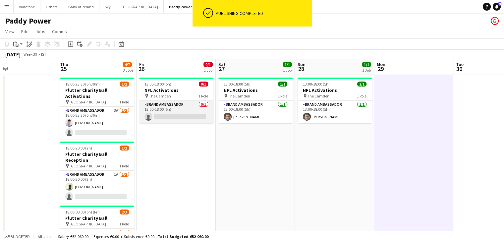 The height and width of the screenshot is (242, 504). Describe the element at coordinates (97, 157) in the screenshot. I see `h3: Flutter Charity Ball Reception` at that location.